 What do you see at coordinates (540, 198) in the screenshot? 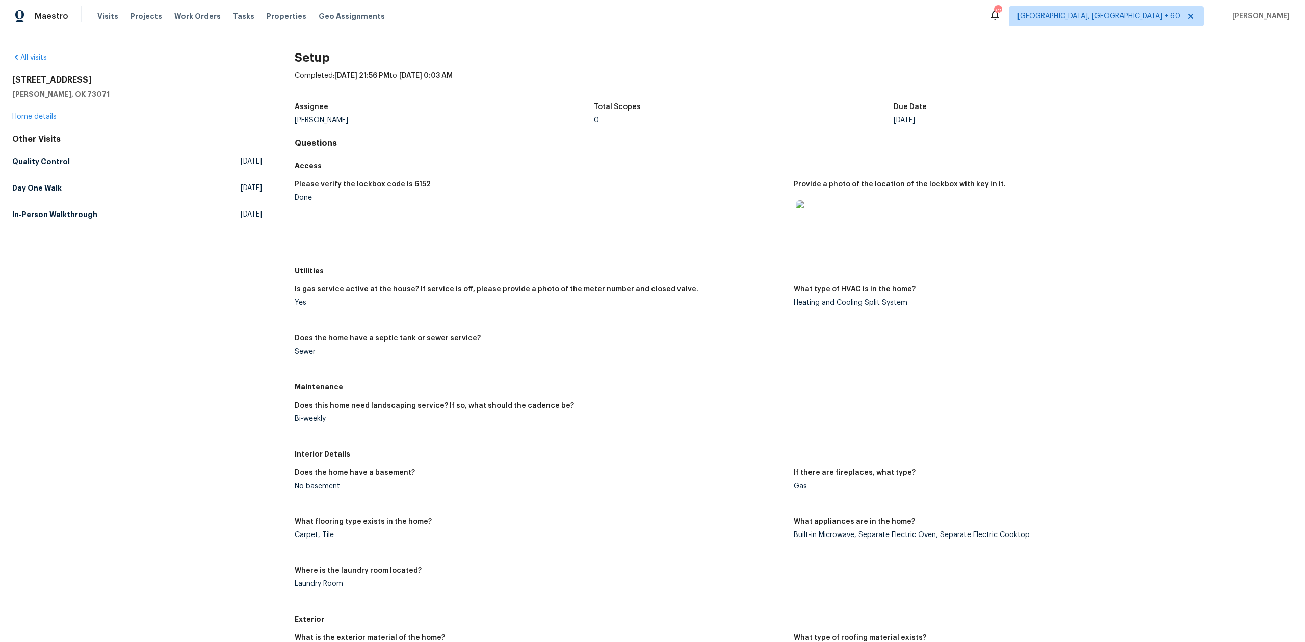
I see `div: Done` at bounding box center [540, 198].